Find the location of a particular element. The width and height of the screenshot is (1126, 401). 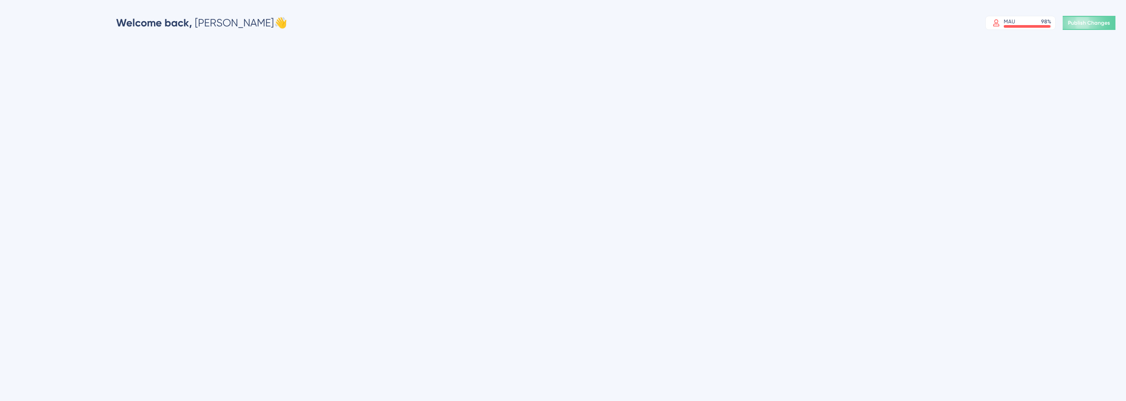

span: Publish Changes is located at coordinates (1089, 23).